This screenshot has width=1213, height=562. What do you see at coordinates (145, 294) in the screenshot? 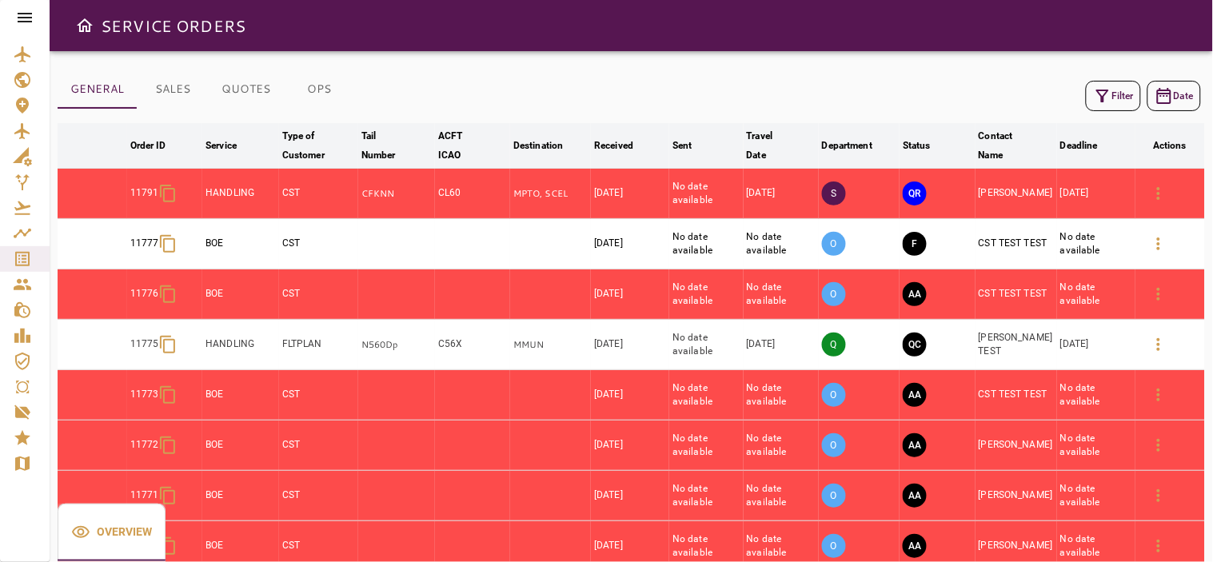
I see `p: 11776` at bounding box center [145, 294].